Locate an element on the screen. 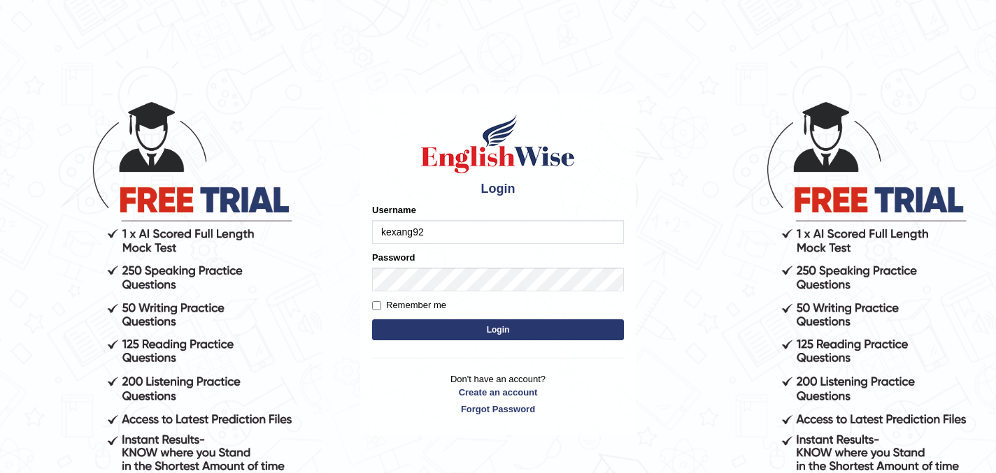 The height and width of the screenshot is (473, 996). label: Username is located at coordinates (394, 210).